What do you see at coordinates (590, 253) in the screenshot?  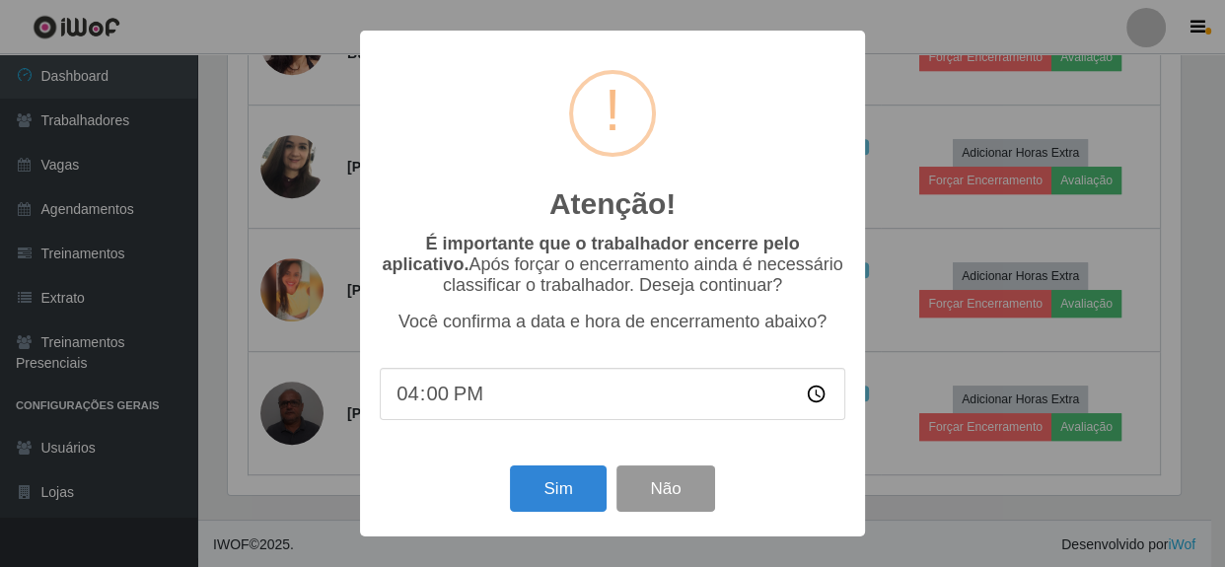 I see `b: É importante que o trabalhador encerre pelo aplicativo.` at bounding box center [590, 253].